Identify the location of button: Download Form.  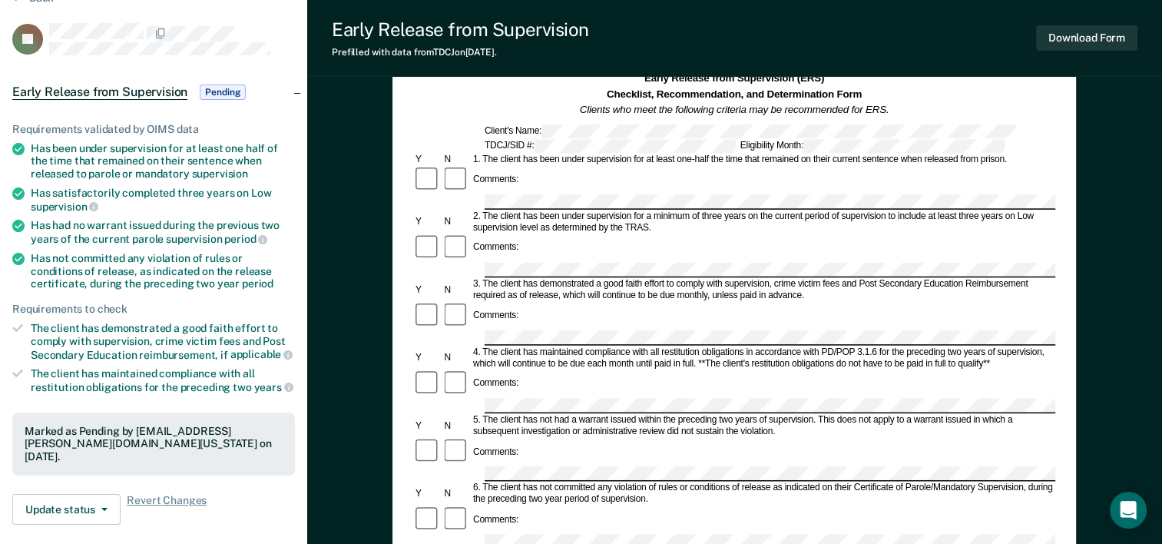
(1087, 38).